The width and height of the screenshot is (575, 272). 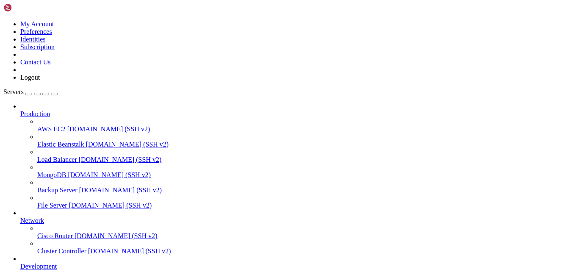 What do you see at coordinates (31, 92) in the screenshot?
I see `a: Servers` at bounding box center [31, 92].